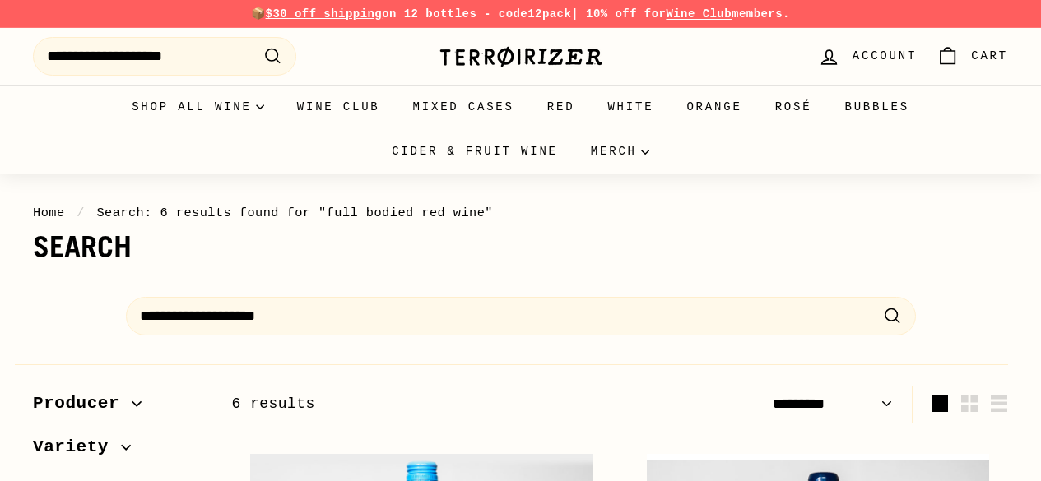  Describe the element at coordinates (463, 107) in the screenshot. I see `a: Mixed Cases` at that location.